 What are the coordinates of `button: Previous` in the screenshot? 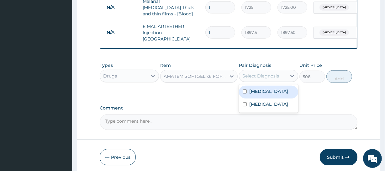 It's located at (118, 157).